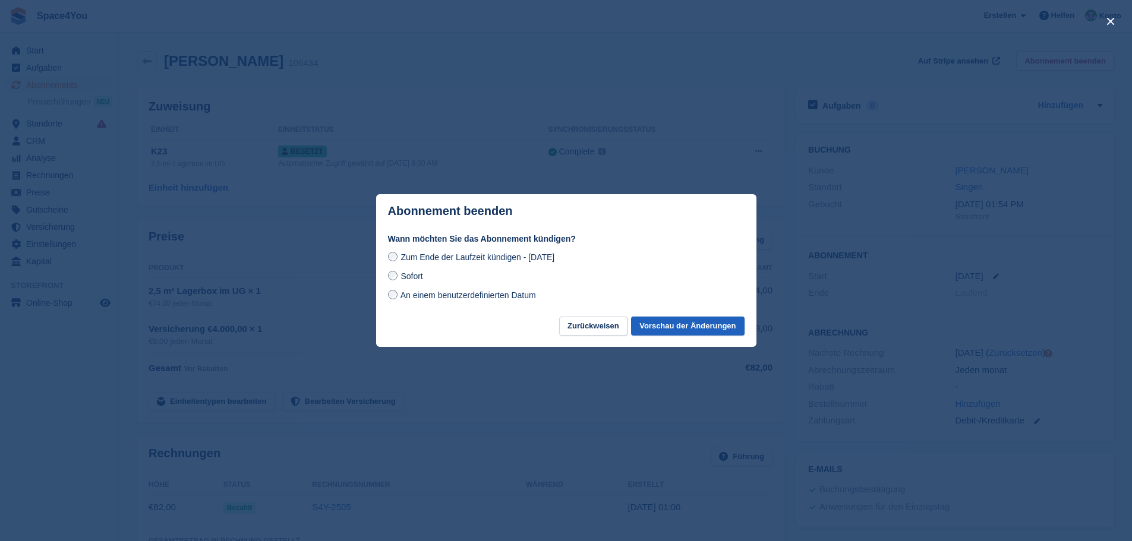 This screenshot has width=1132, height=541. I want to click on label: Wann möchten Sie das Abonnement kündigen?, so click(566, 239).